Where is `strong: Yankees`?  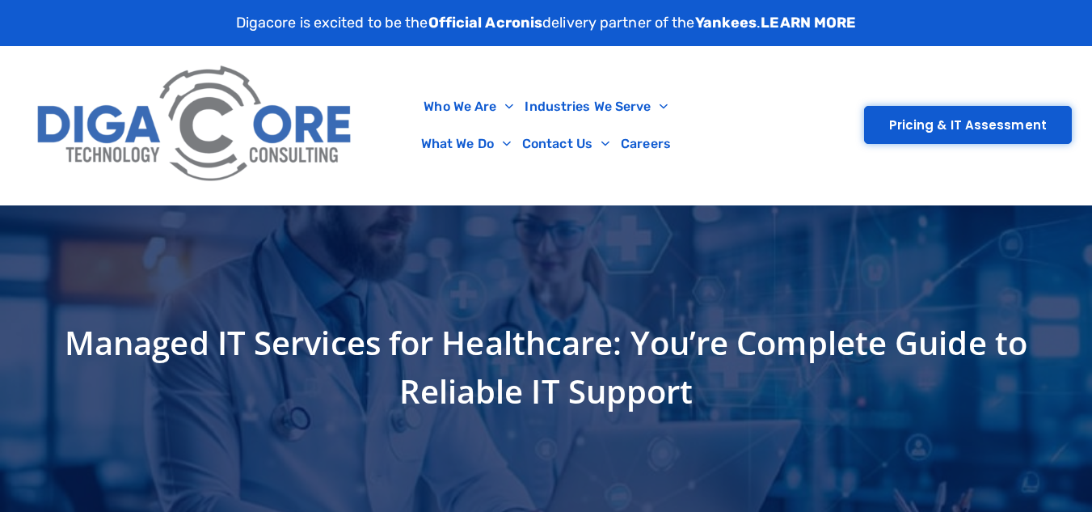
strong: Yankees is located at coordinates (726, 23).